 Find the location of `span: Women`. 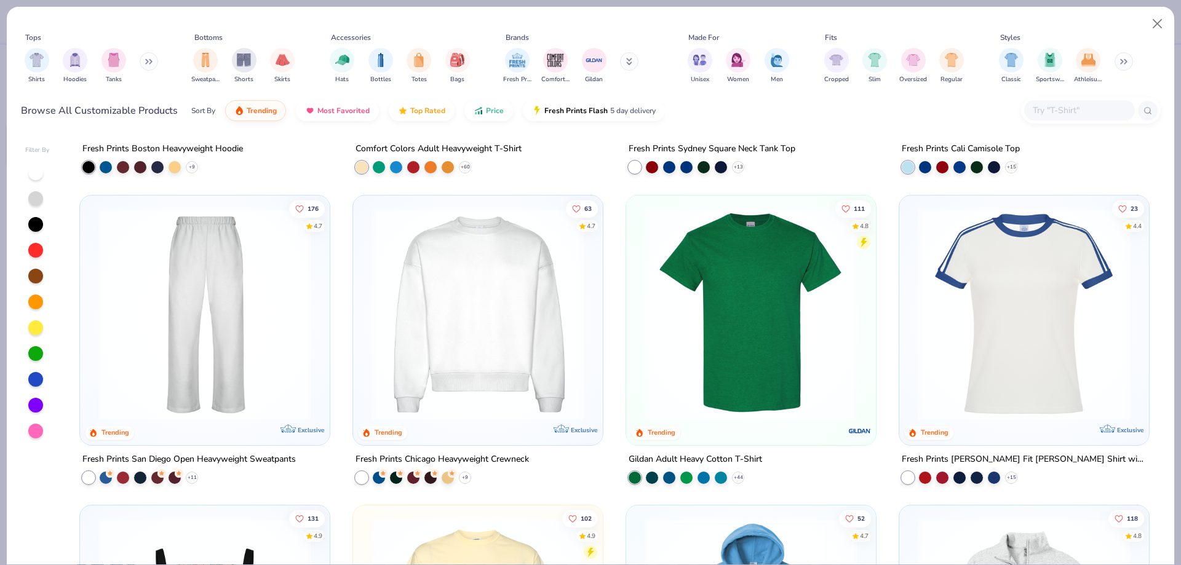

span: Women is located at coordinates (738, 79).